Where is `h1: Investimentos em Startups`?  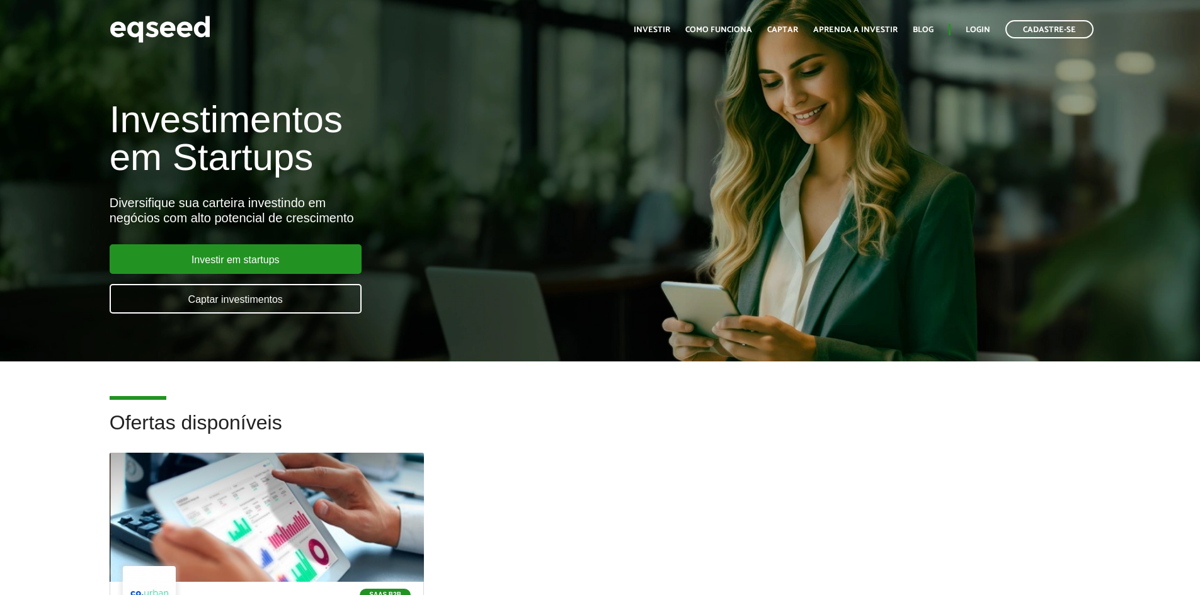 h1: Investimentos em Startups is located at coordinates (400, 139).